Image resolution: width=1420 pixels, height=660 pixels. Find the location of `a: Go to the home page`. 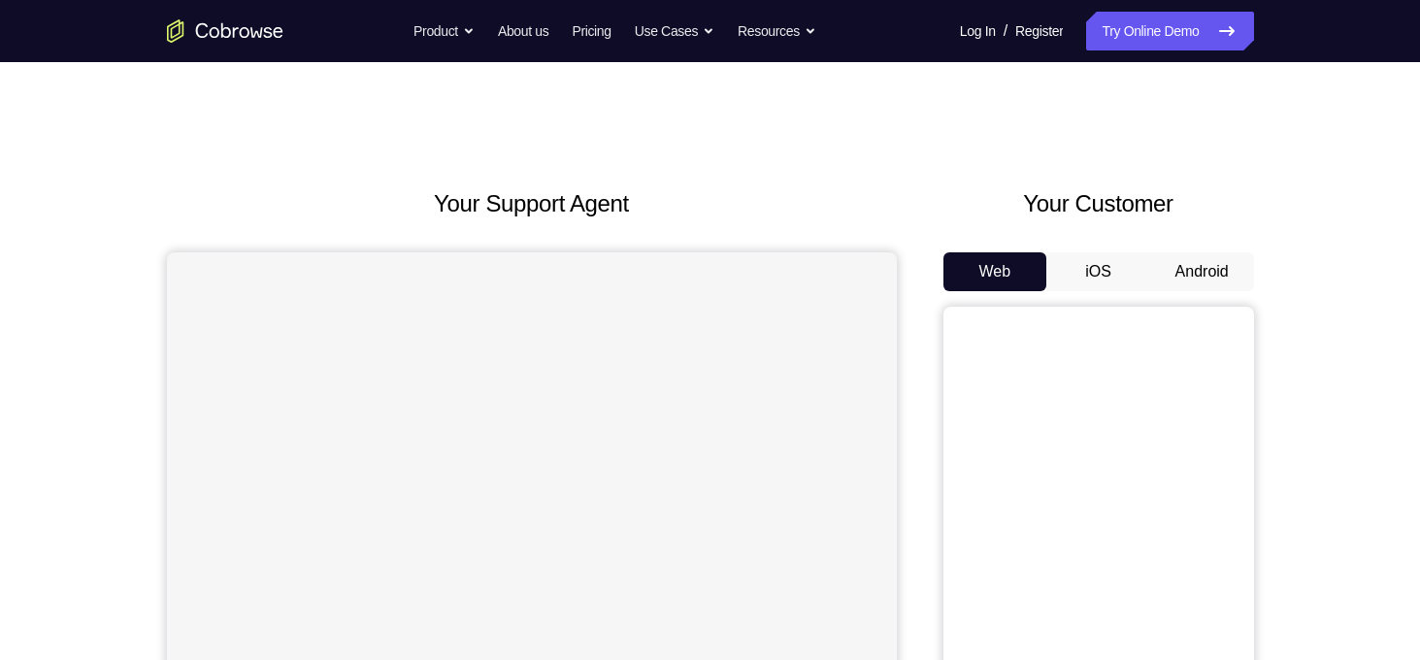

a: Go to the home page is located at coordinates (225, 31).